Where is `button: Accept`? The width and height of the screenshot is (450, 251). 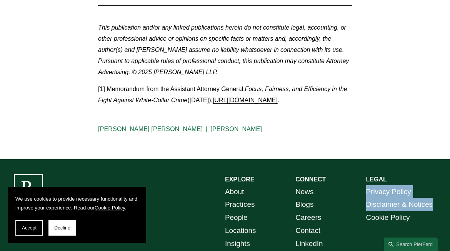 button: Accept is located at coordinates (29, 228).